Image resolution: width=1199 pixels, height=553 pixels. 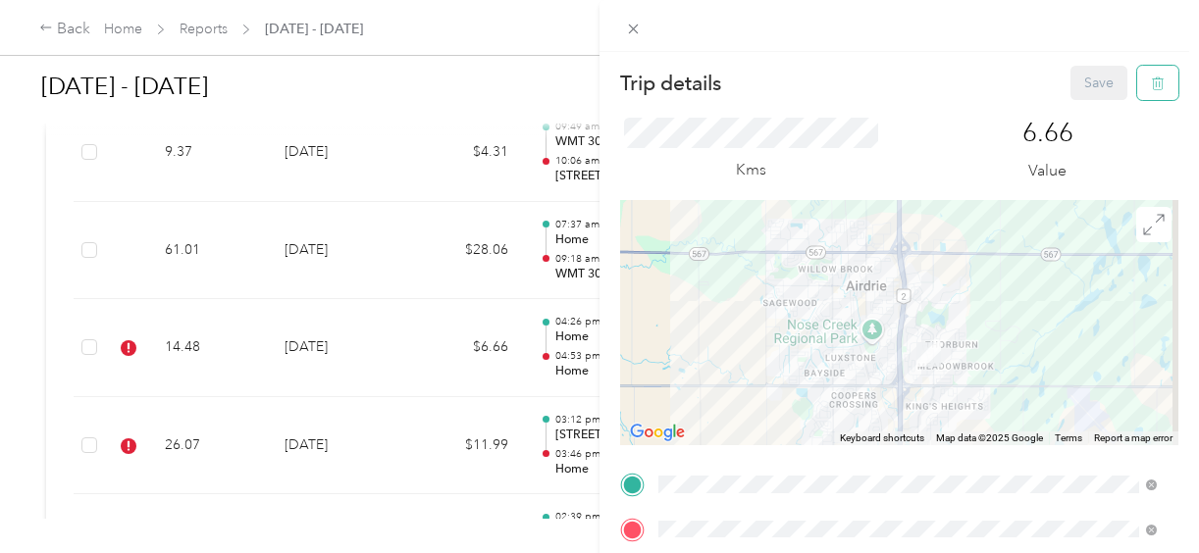 What do you see at coordinates (657, 433) in the screenshot?
I see `img: Google` at bounding box center [657, 433].